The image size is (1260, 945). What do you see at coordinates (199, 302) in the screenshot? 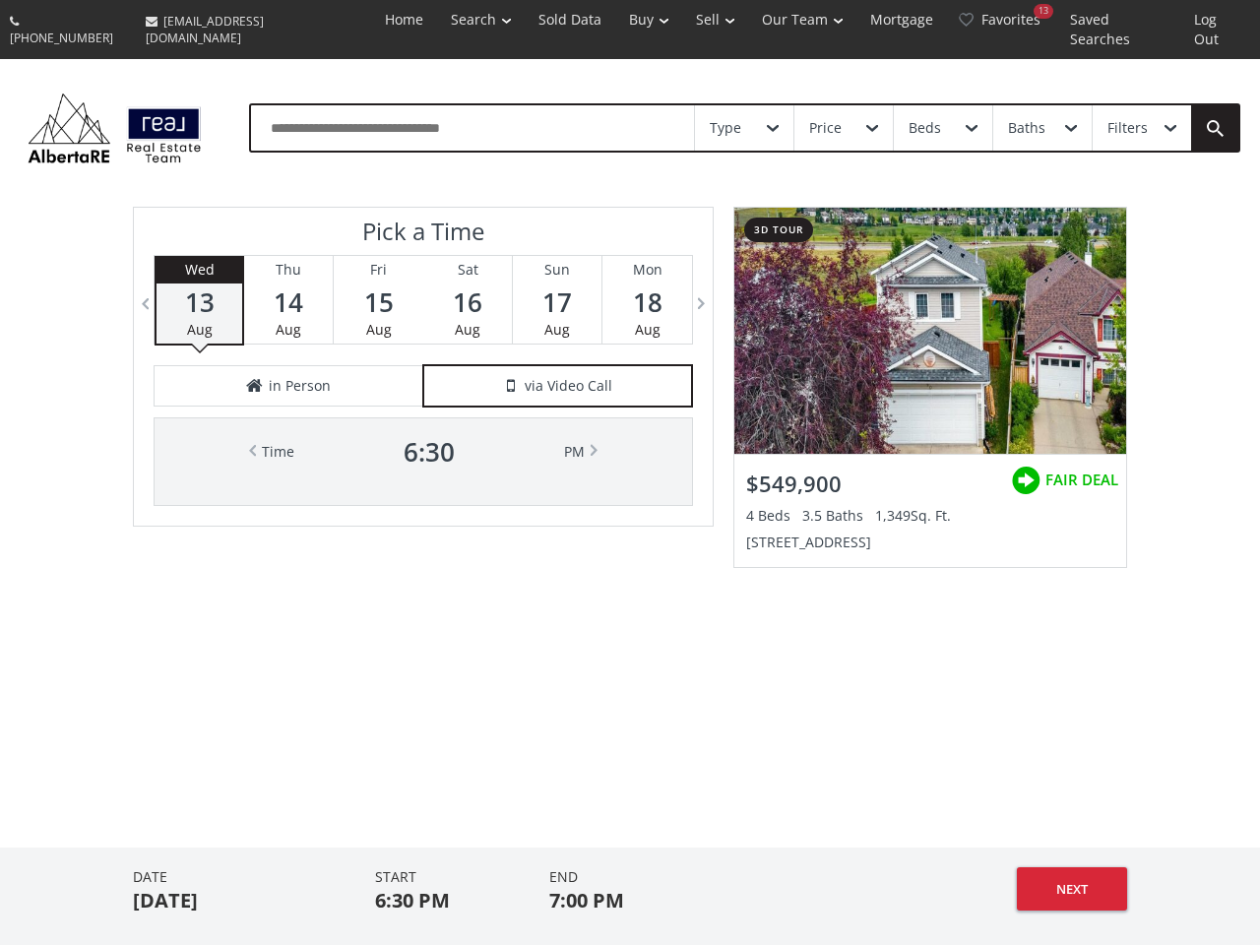
I see `span: 13` at bounding box center [199, 302].